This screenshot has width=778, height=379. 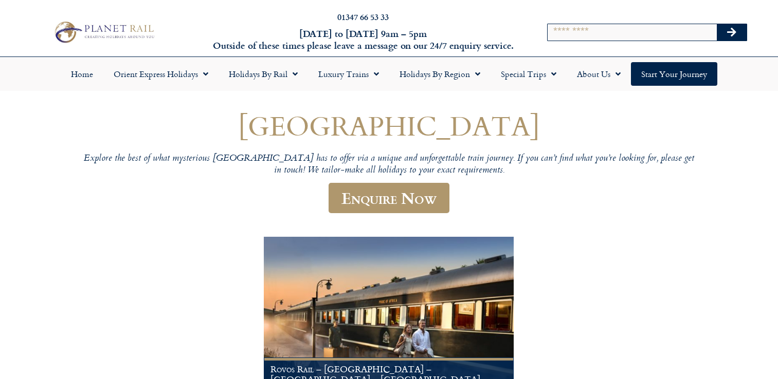 I want to click on a: Holidays by Rail, so click(x=263, y=74).